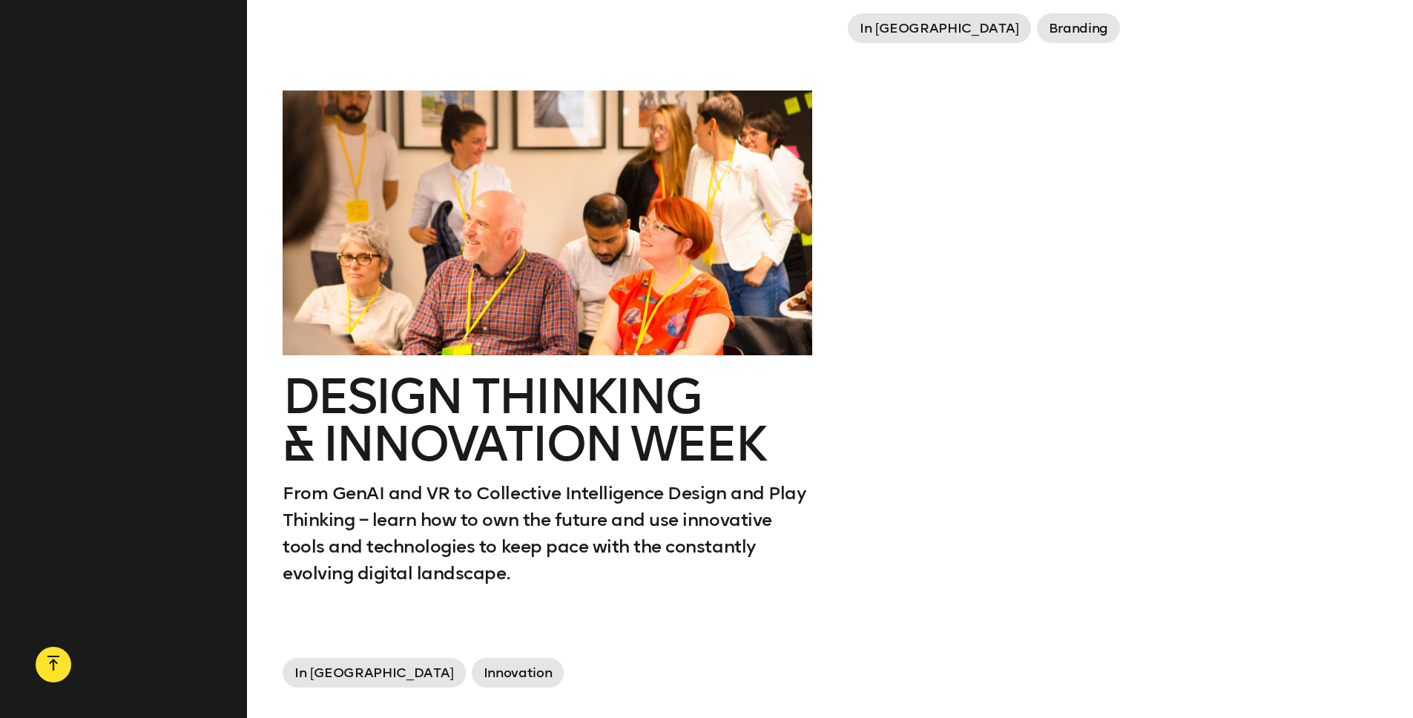 The height and width of the screenshot is (718, 1413). Describe the element at coordinates (548, 392) in the screenshot. I see `a: Design Thinking & innovation WeekFrom GenAI and VR to Collective Intelligence Design and Play Thi...` at that location.